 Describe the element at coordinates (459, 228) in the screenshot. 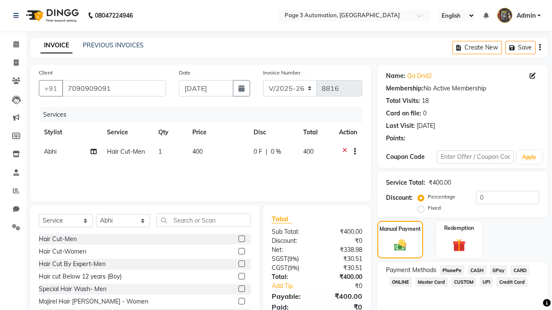

I see `label: Redemption` at that location.